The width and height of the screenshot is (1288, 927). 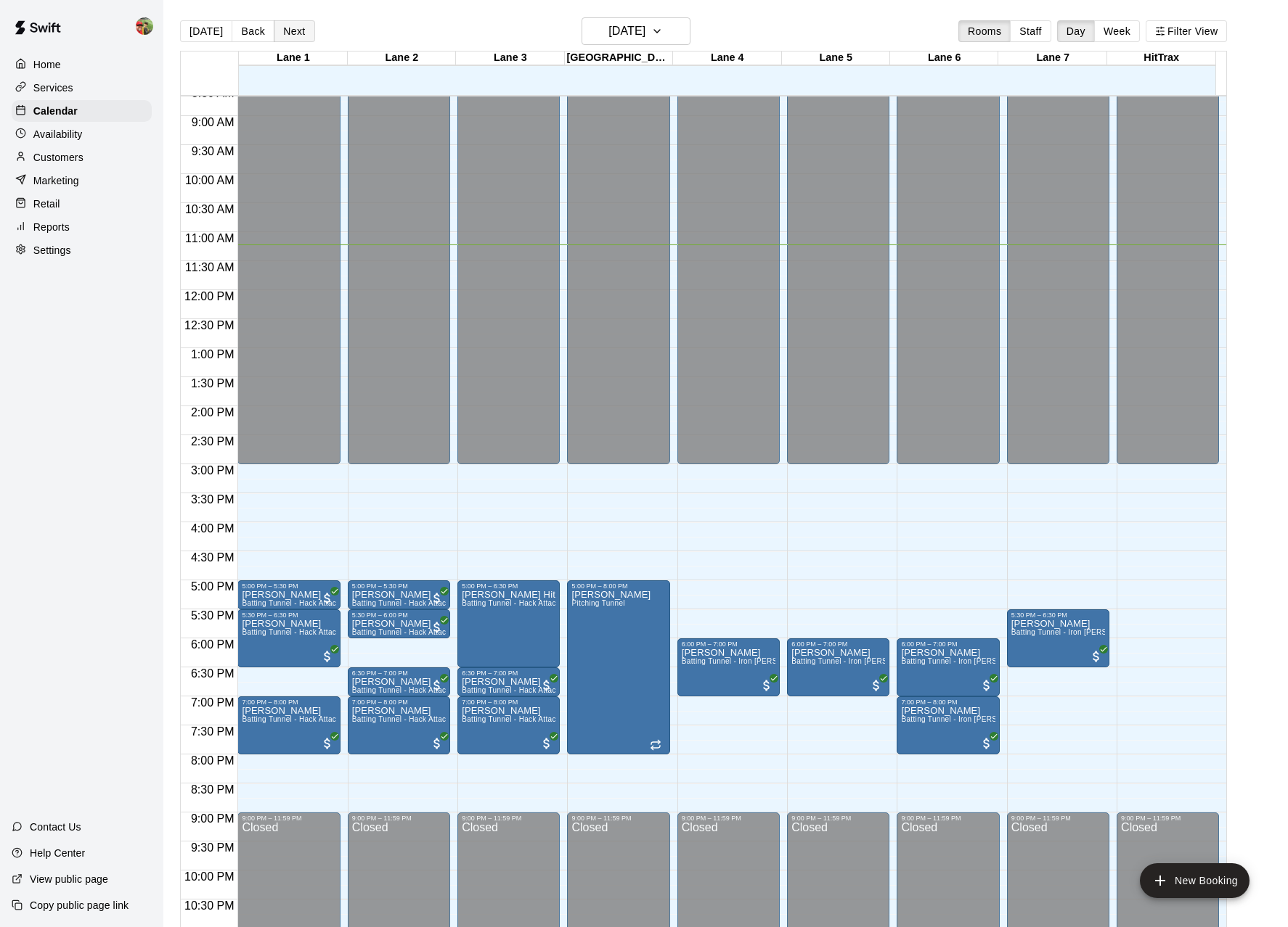 What do you see at coordinates (213, 499) in the screenshot?
I see `span: 3:30 PM` at bounding box center [213, 499].